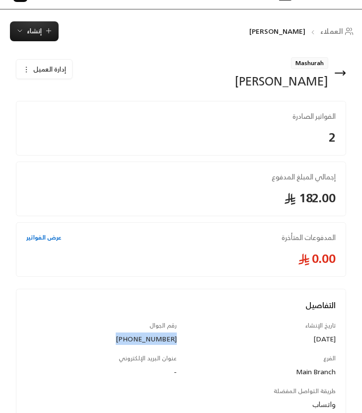 The image size is (362, 413). Describe the element at coordinates (324, 404) in the screenshot. I see `span: واتساب` at that location.